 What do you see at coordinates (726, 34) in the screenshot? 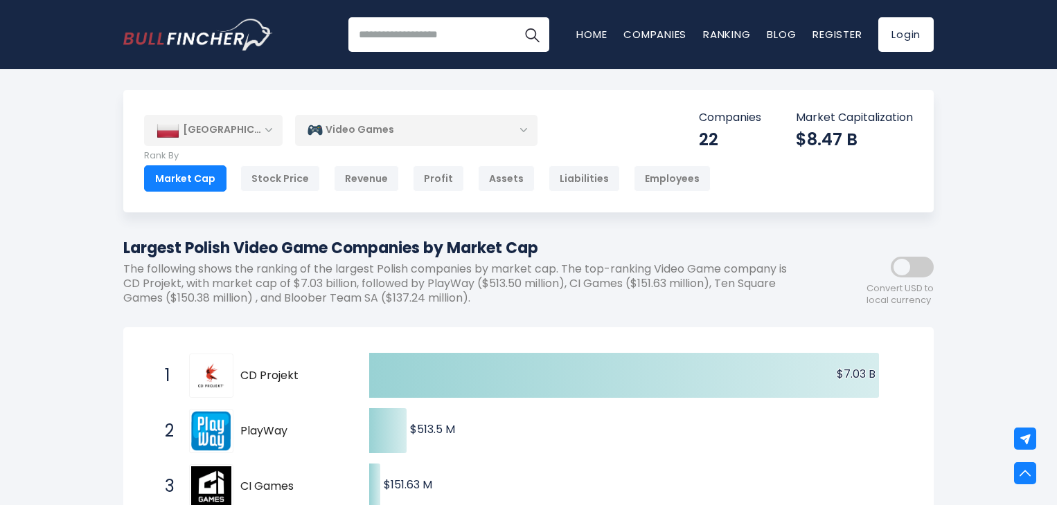
I see `a: Ranking` at bounding box center [726, 34].